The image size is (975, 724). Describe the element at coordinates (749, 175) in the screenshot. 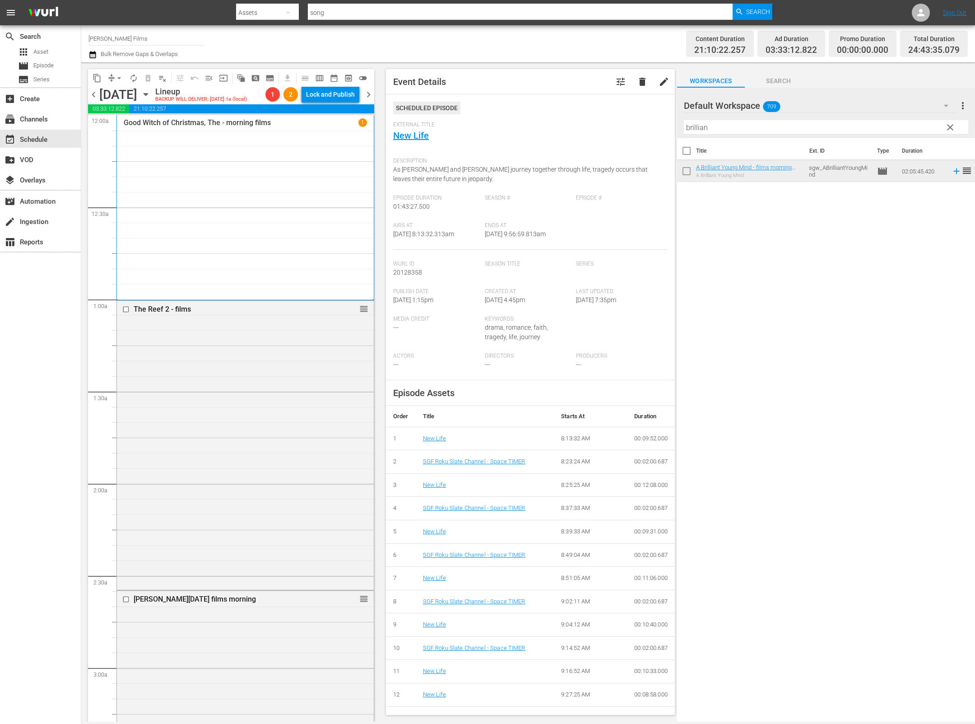

I see `div: A Brilliant Young Mind` at that location.